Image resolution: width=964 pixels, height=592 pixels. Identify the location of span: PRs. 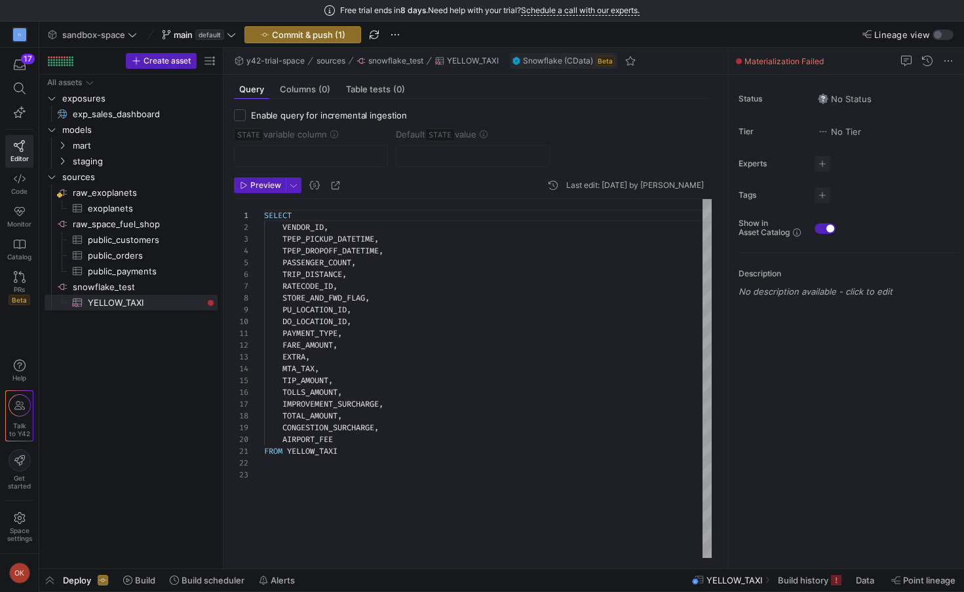
(19, 290).